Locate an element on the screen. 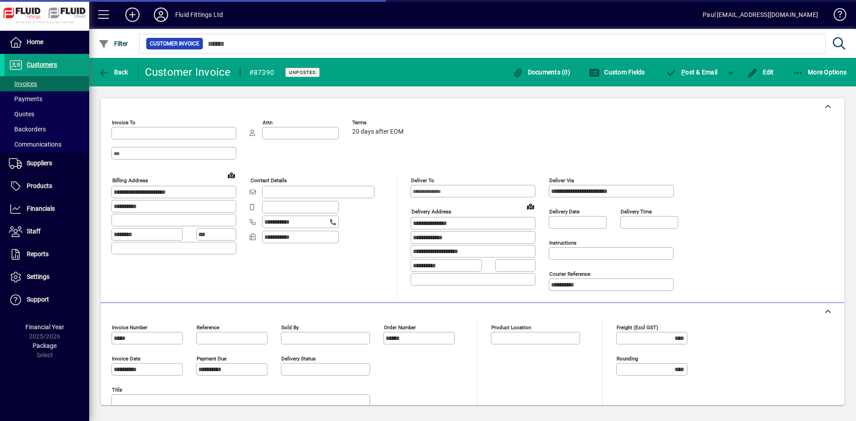  span: Edit is located at coordinates (761, 72).